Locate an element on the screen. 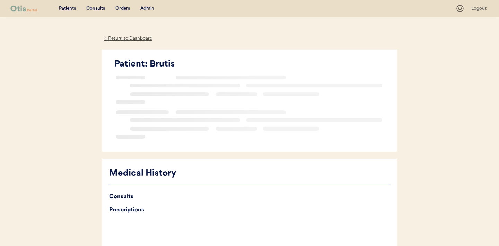 Image resolution: width=499 pixels, height=246 pixels. div: Logout is located at coordinates (480, 9).